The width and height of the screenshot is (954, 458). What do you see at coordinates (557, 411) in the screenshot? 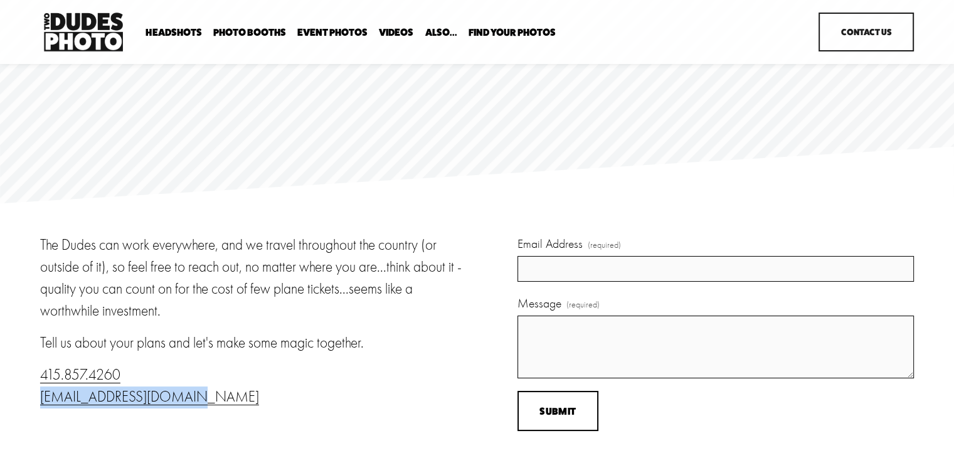
I see `span: Submit` at bounding box center [557, 411].